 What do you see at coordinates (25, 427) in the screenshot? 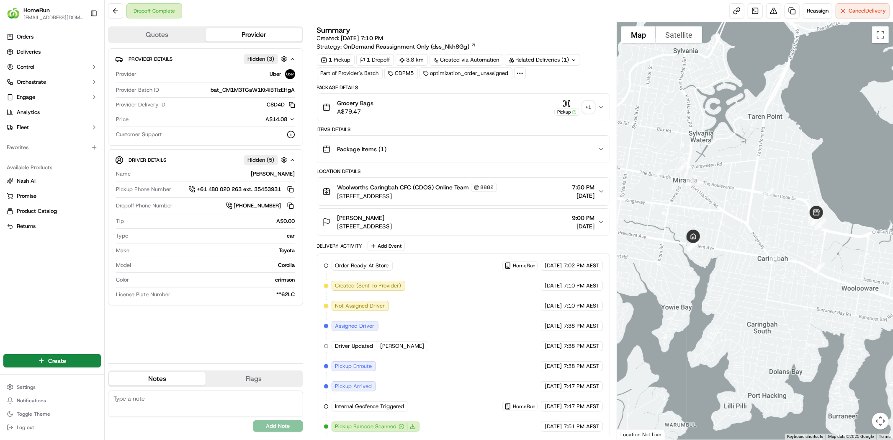
I see `span: Log out` at bounding box center [25, 427].